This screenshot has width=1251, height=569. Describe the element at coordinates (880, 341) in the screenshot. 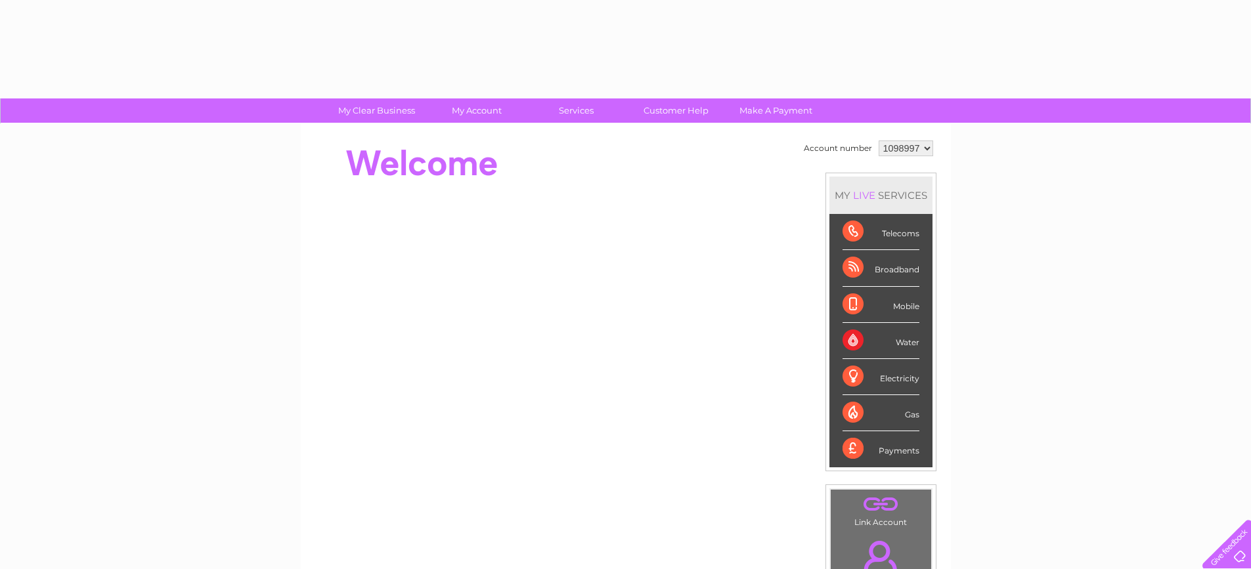

I see `div: Water` at that location.